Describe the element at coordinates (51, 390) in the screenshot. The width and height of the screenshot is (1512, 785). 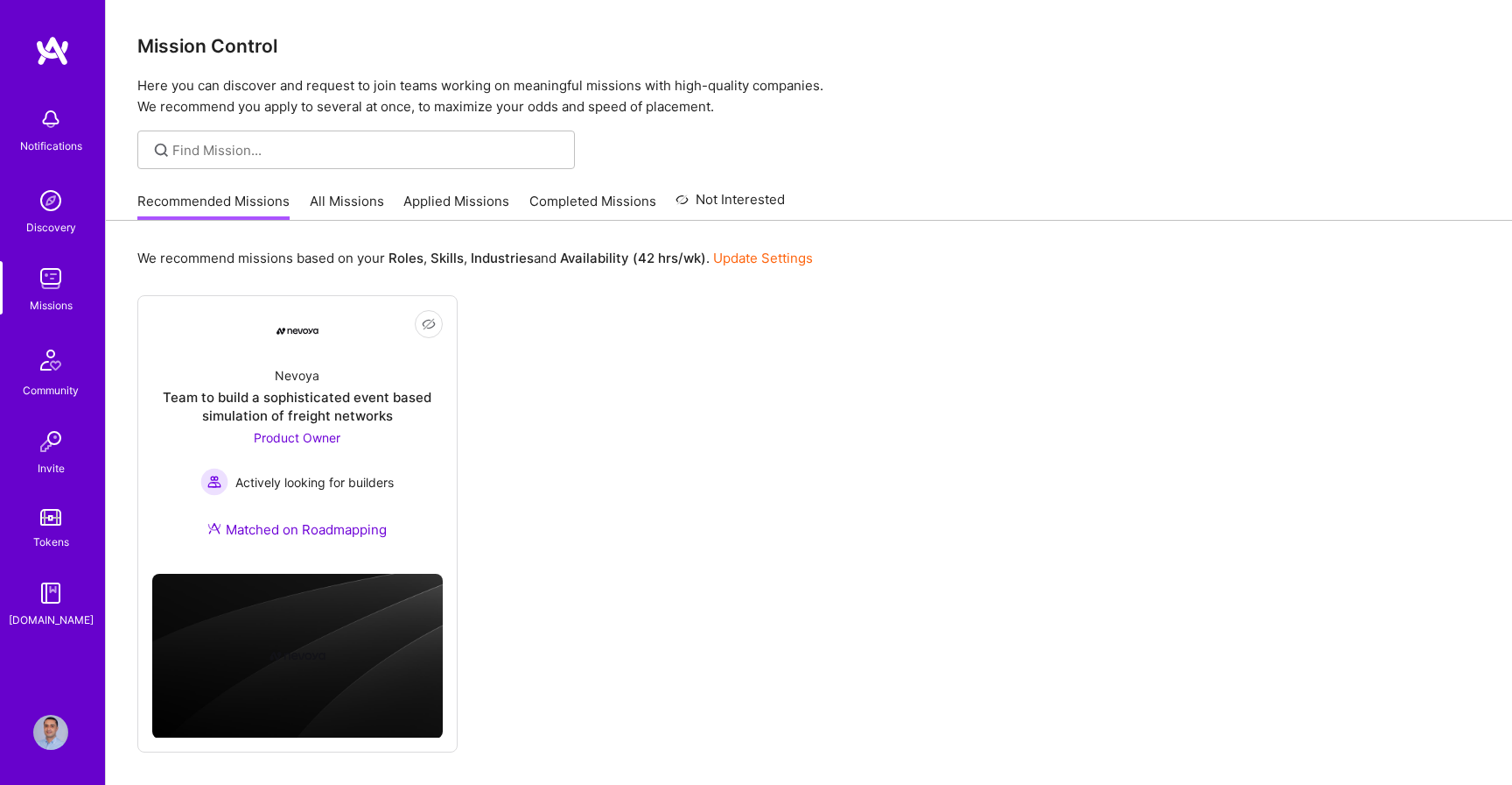
I see `div: Community` at that location.